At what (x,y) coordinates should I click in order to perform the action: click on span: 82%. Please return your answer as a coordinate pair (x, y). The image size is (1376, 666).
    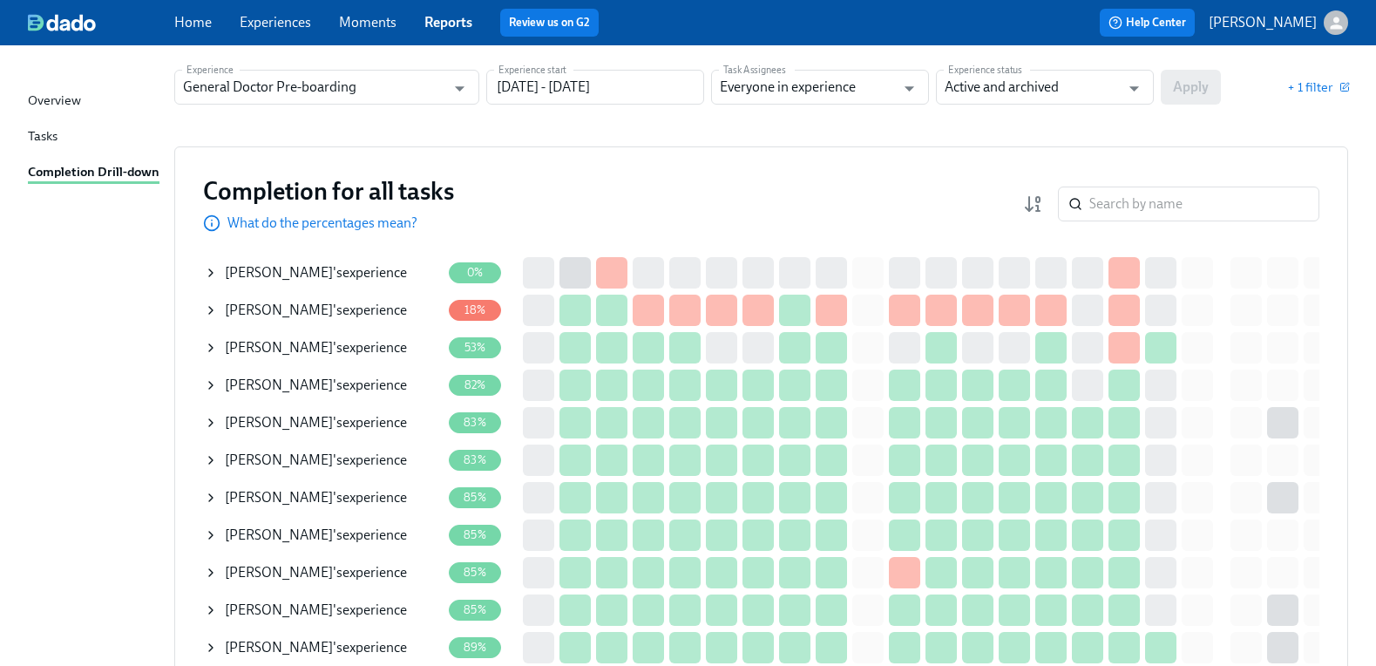
    Looking at the image, I should click on (475, 384).